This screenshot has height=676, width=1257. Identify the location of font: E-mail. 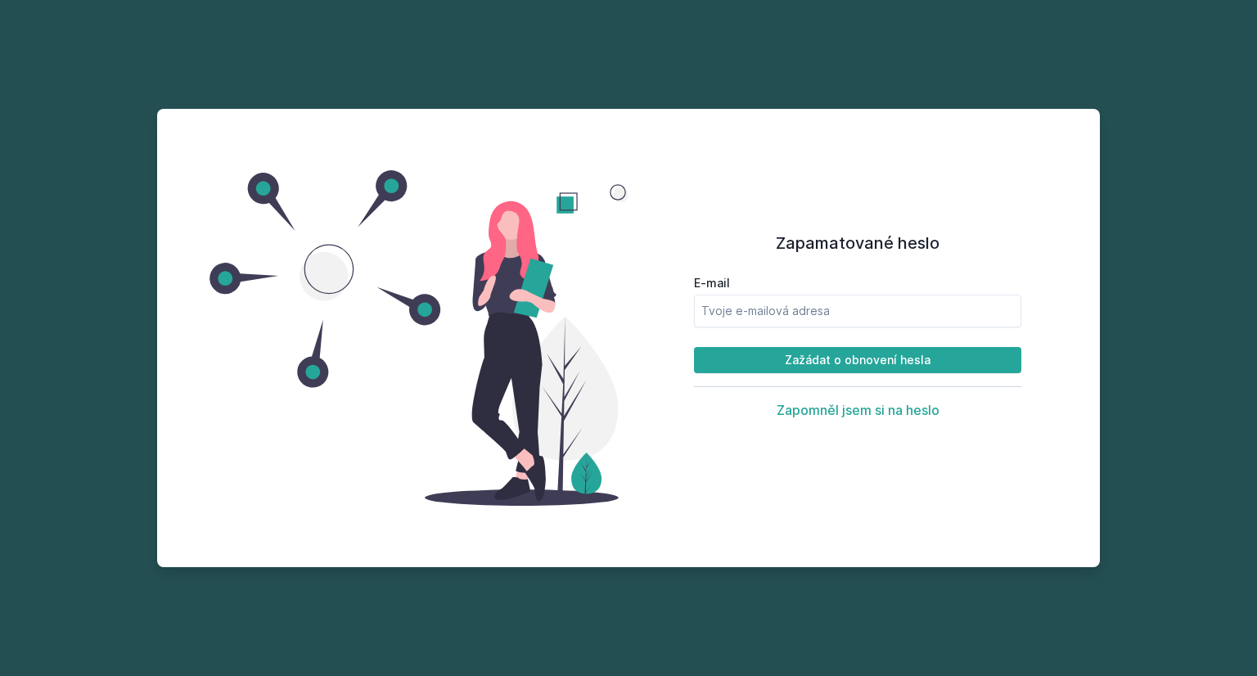
(712, 282).